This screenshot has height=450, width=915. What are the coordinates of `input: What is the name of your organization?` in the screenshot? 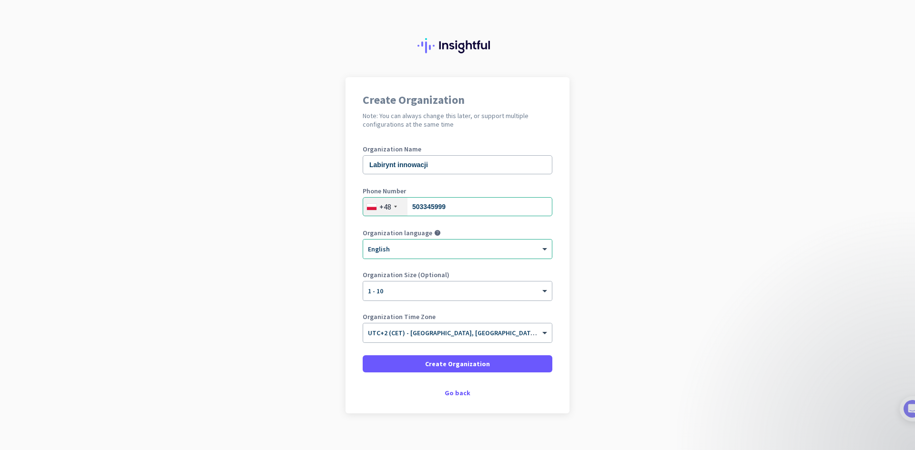 It's located at (458, 165).